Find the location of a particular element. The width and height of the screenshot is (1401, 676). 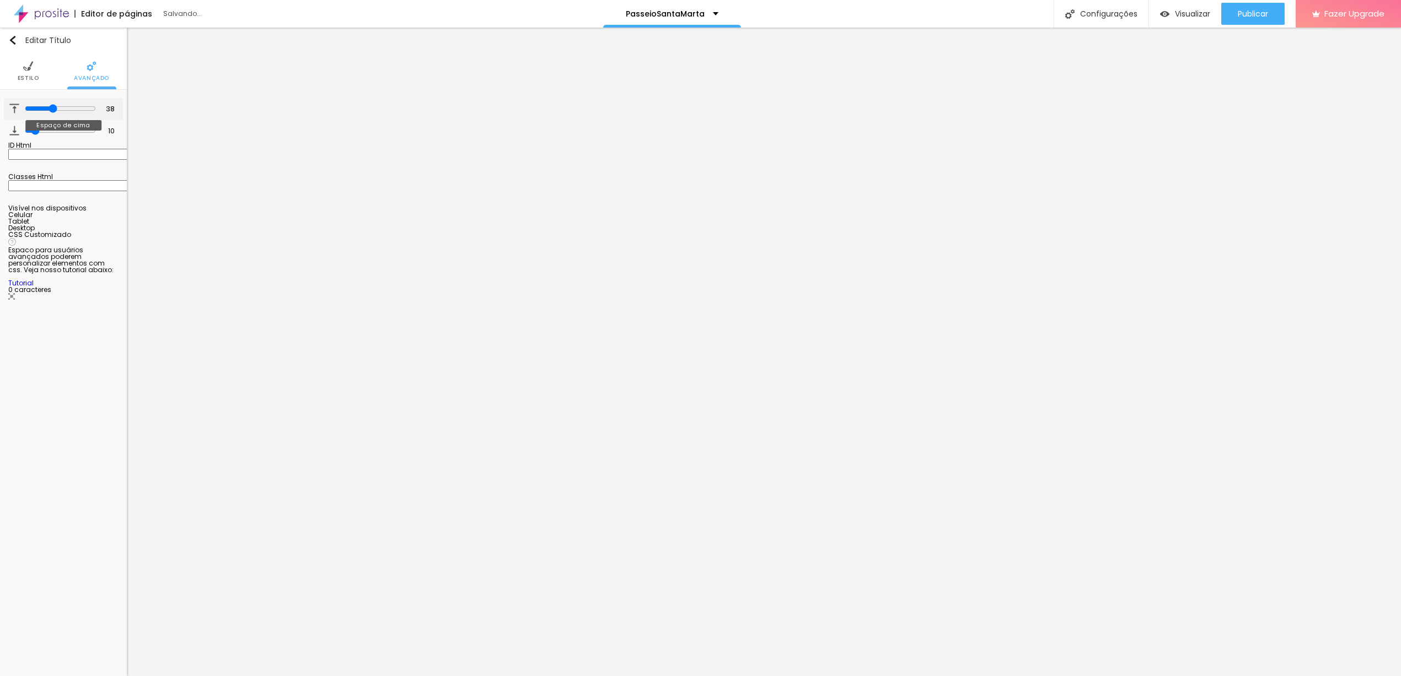

a: Tutorial is located at coordinates (21, 283).